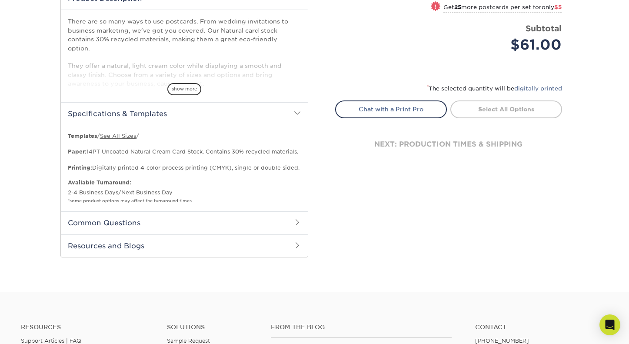 Image resolution: width=629 pixels, height=344 pixels. What do you see at coordinates (129, 200) in the screenshot?
I see `small: *some product options may affect the turnaround times` at bounding box center [129, 200].